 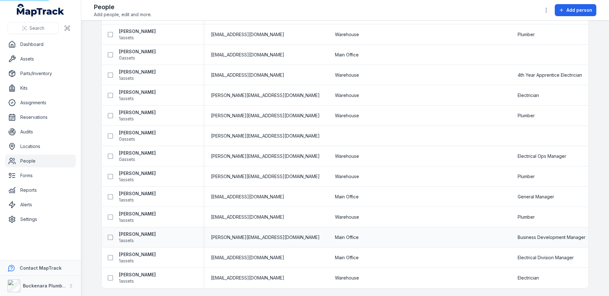 What do you see at coordinates (40, 74) in the screenshot?
I see `a: Parts/Inventory` at bounding box center [40, 74].